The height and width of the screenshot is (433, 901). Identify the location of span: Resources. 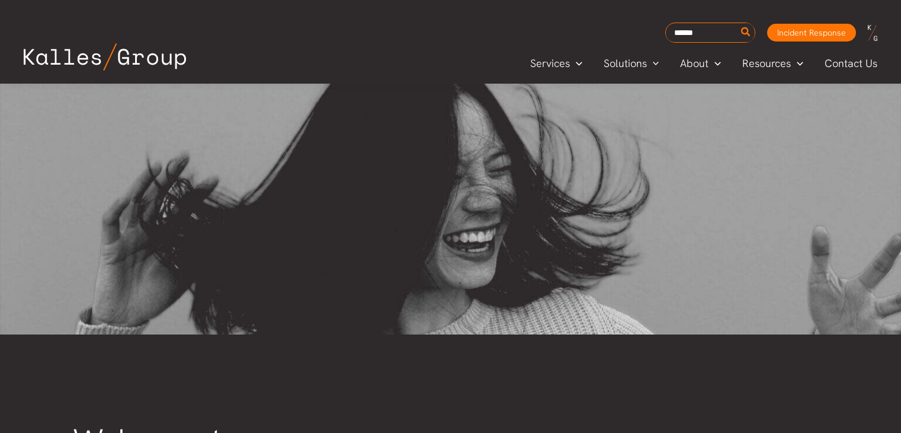
(767, 63).